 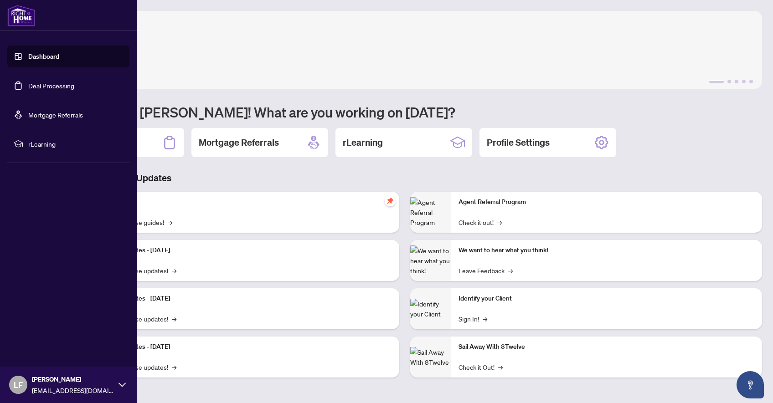 What do you see at coordinates (405, 178) in the screenshot?
I see `h3: Brokerage & Industry Updates` at bounding box center [405, 178].